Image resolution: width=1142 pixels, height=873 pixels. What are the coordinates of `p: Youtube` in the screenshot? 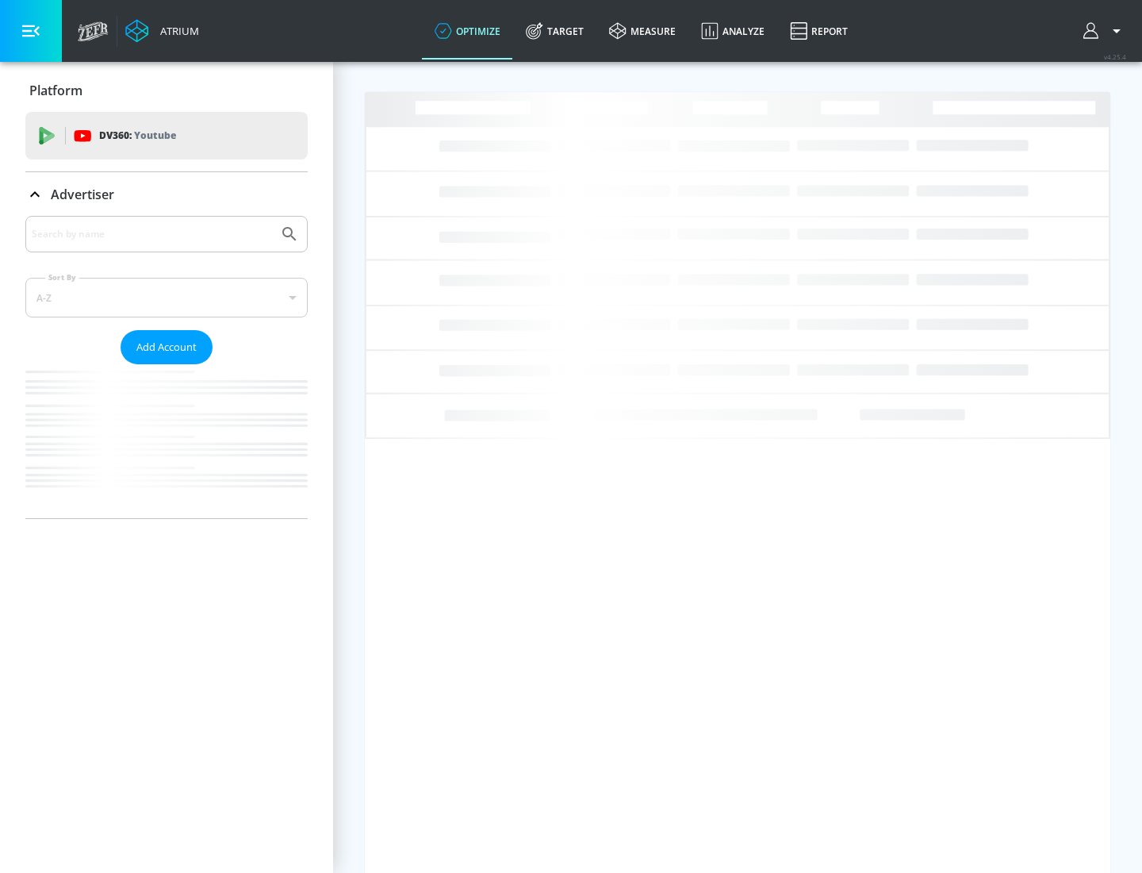 It's located at (155, 135).